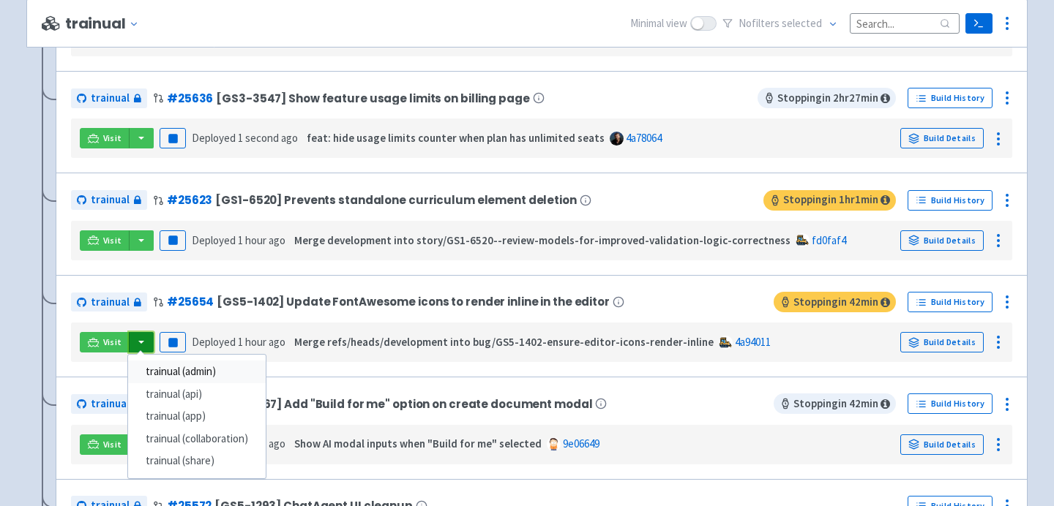 This screenshot has width=1054, height=506. What do you see at coordinates (197, 372) in the screenshot?
I see `a: trainual (admin)` at bounding box center [197, 372].